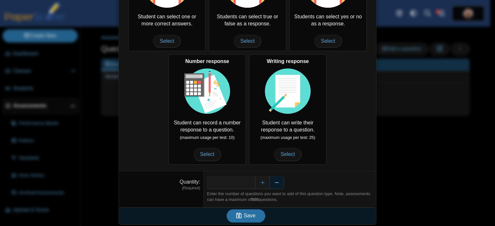 The width and height of the screenshot is (495, 226). I want to click on div: Enter the number of questions you want to add of this question type. Note, assessments can have a..., so click(290, 197).